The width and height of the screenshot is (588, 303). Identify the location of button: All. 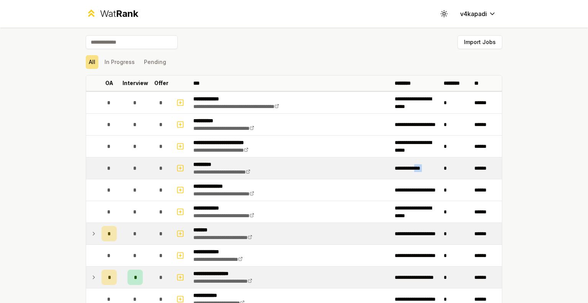
(92, 62).